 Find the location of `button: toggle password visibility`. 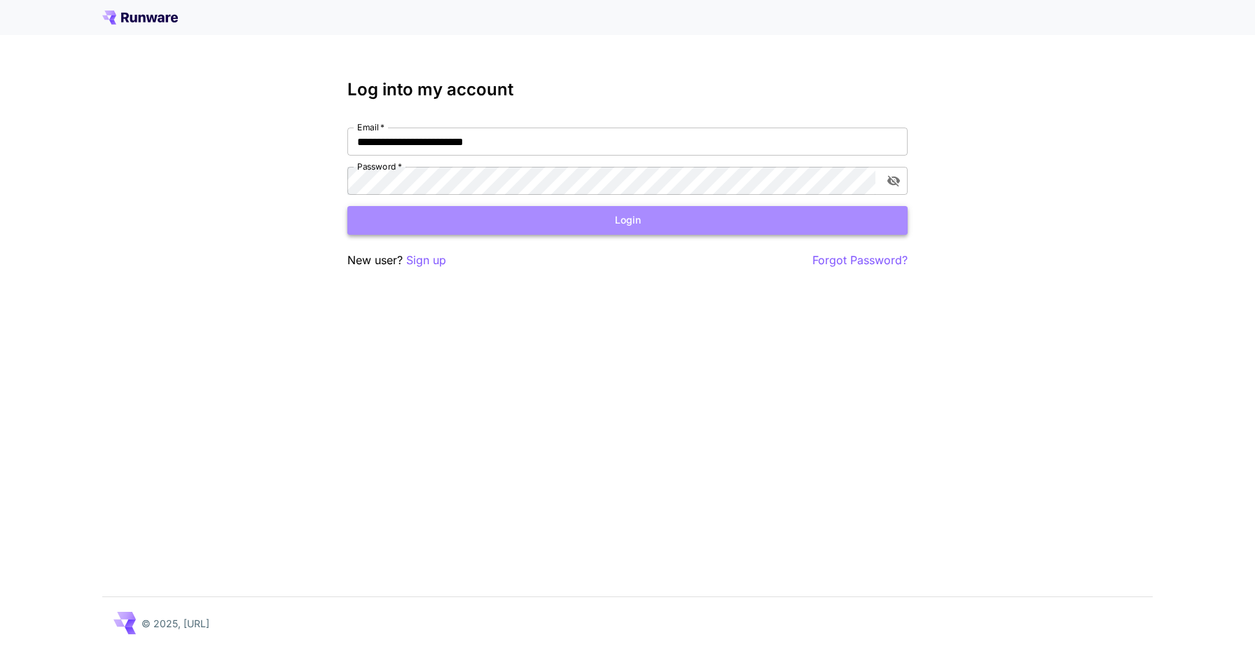

button: toggle password visibility is located at coordinates (894, 181).